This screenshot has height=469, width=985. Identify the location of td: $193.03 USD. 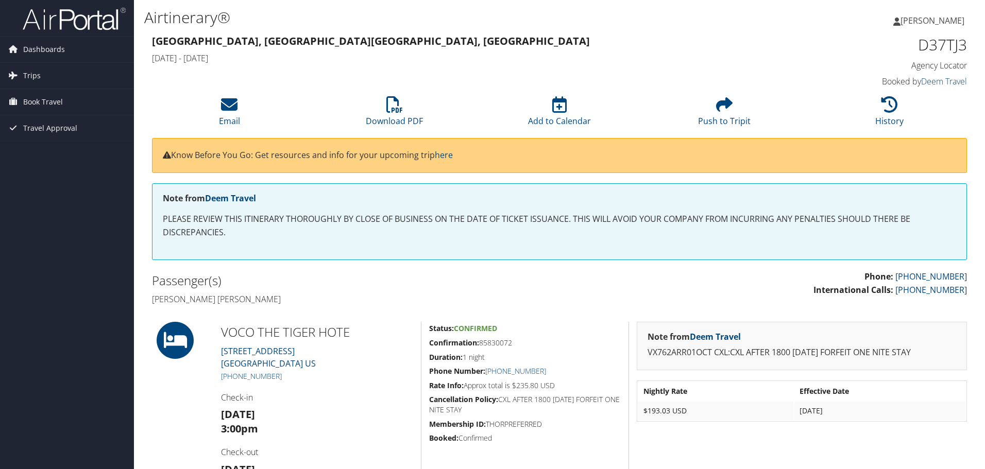
(715, 411).